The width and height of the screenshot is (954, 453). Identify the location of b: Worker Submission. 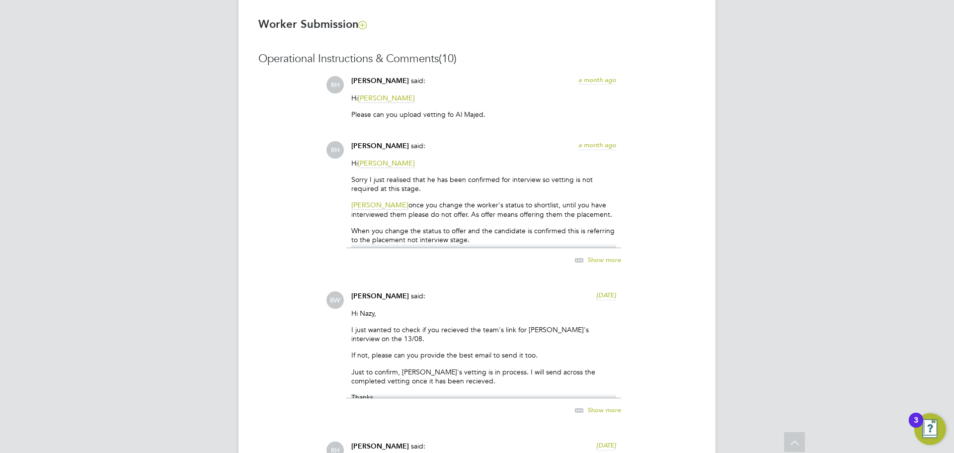
(312, 24).